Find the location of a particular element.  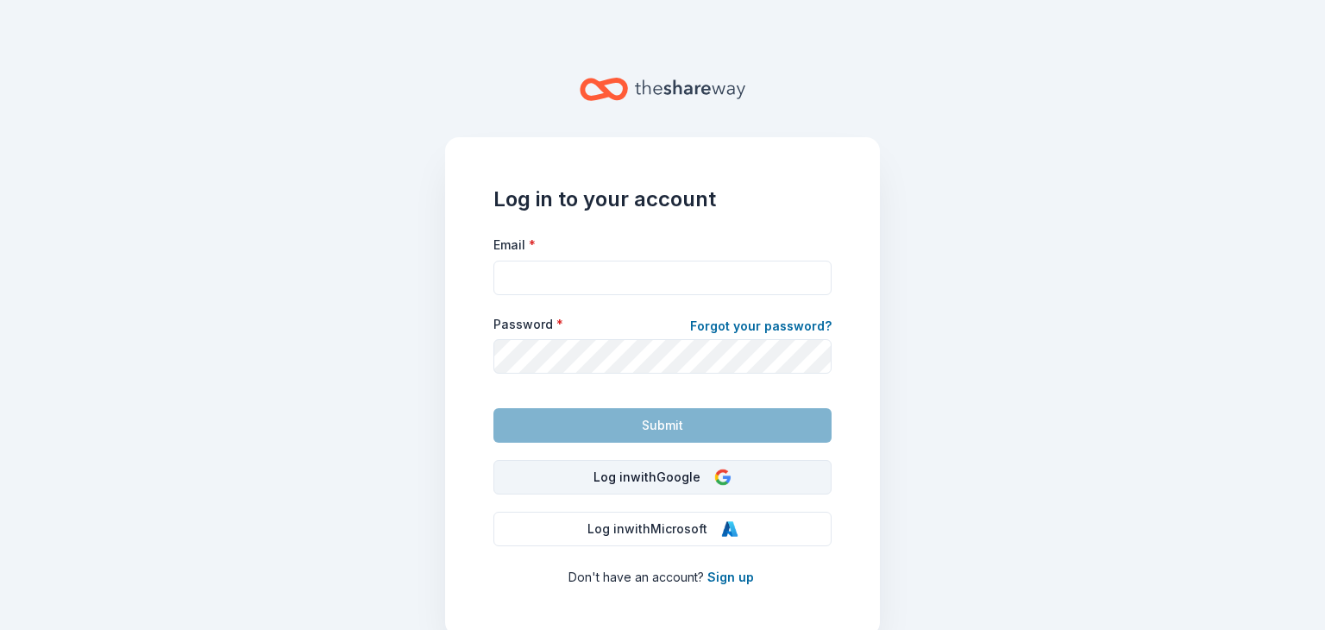

label: Email is located at coordinates (514, 245).